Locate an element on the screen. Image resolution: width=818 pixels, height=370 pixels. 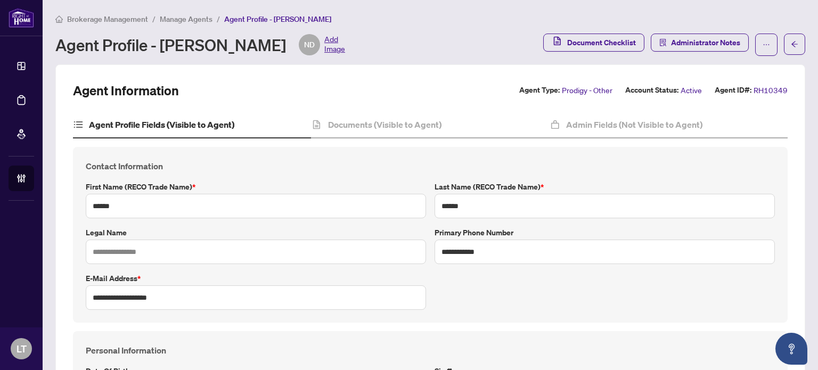
button: Document Checklist is located at coordinates (594, 43).